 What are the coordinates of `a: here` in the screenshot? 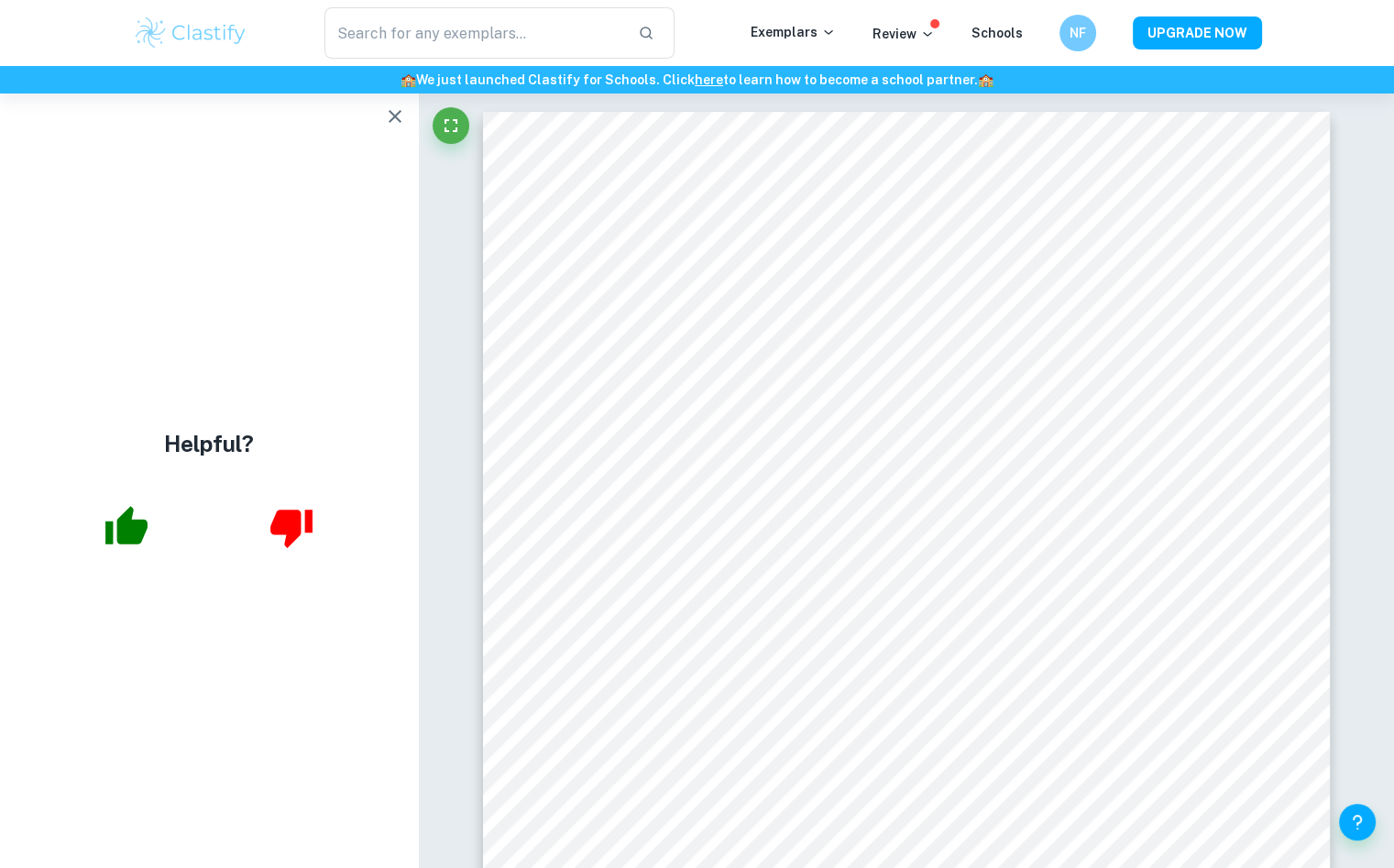 It's located at (709, 80).